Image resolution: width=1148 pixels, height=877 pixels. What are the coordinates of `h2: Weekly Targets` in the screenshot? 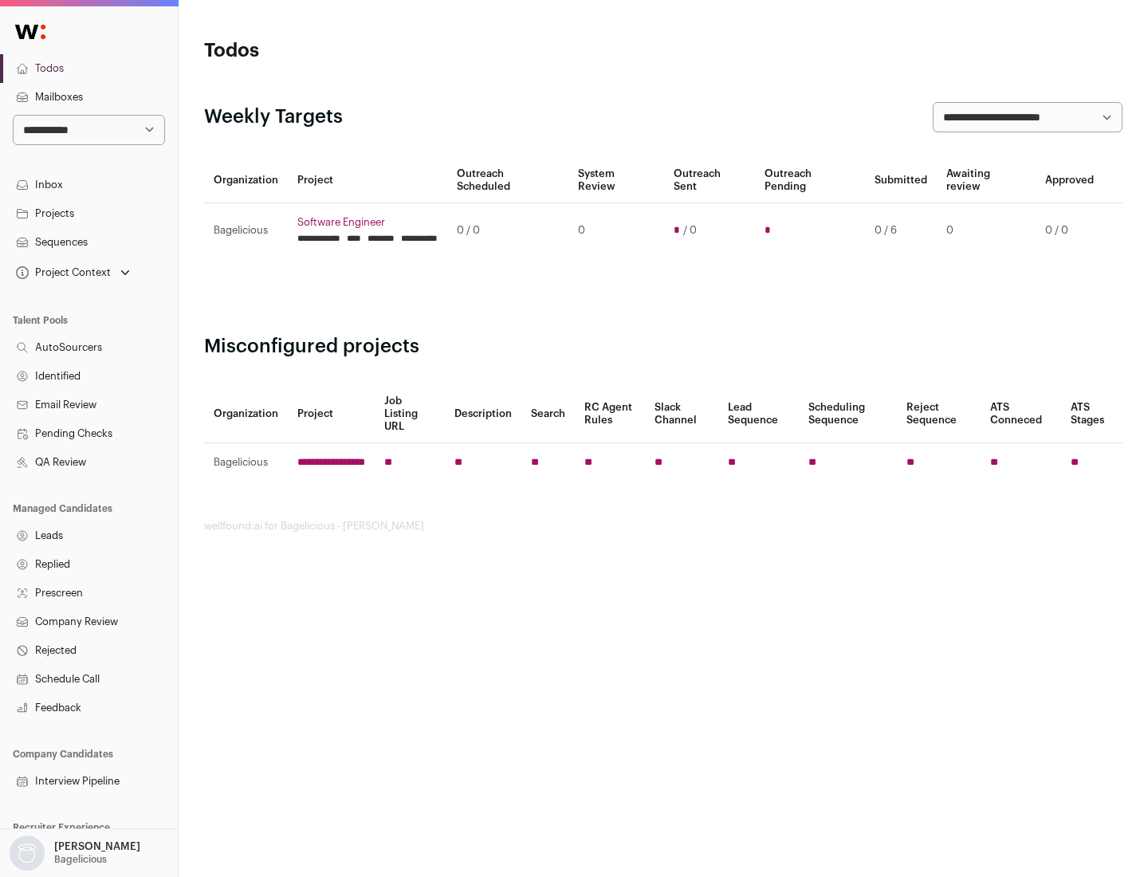 It's located at (273, 117).